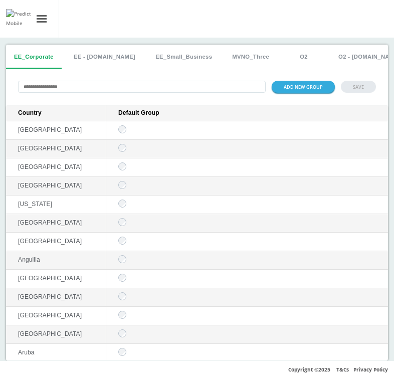 Image resolution: width=394 pixels, height=378 pixels. Describe the element at coordinates (247, 113) in the screenshot. I see `th: Default Group` at that location.